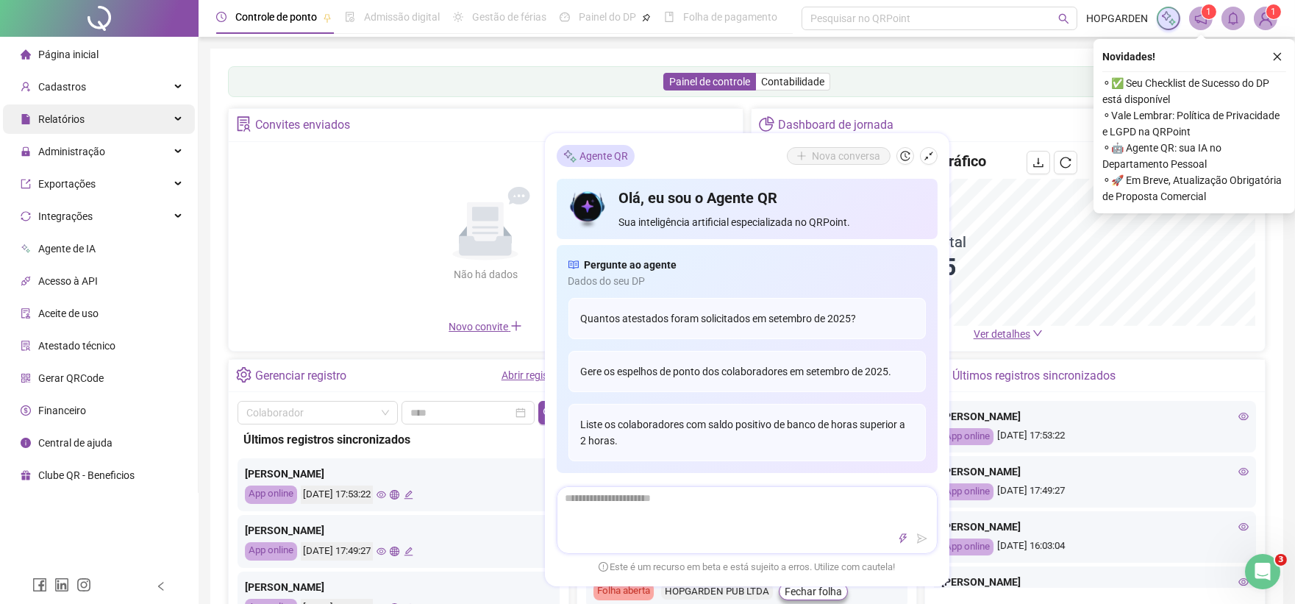 The width and height of the screenshot is (1295, 604). I want to click on span: 3, so click(1281, 560).